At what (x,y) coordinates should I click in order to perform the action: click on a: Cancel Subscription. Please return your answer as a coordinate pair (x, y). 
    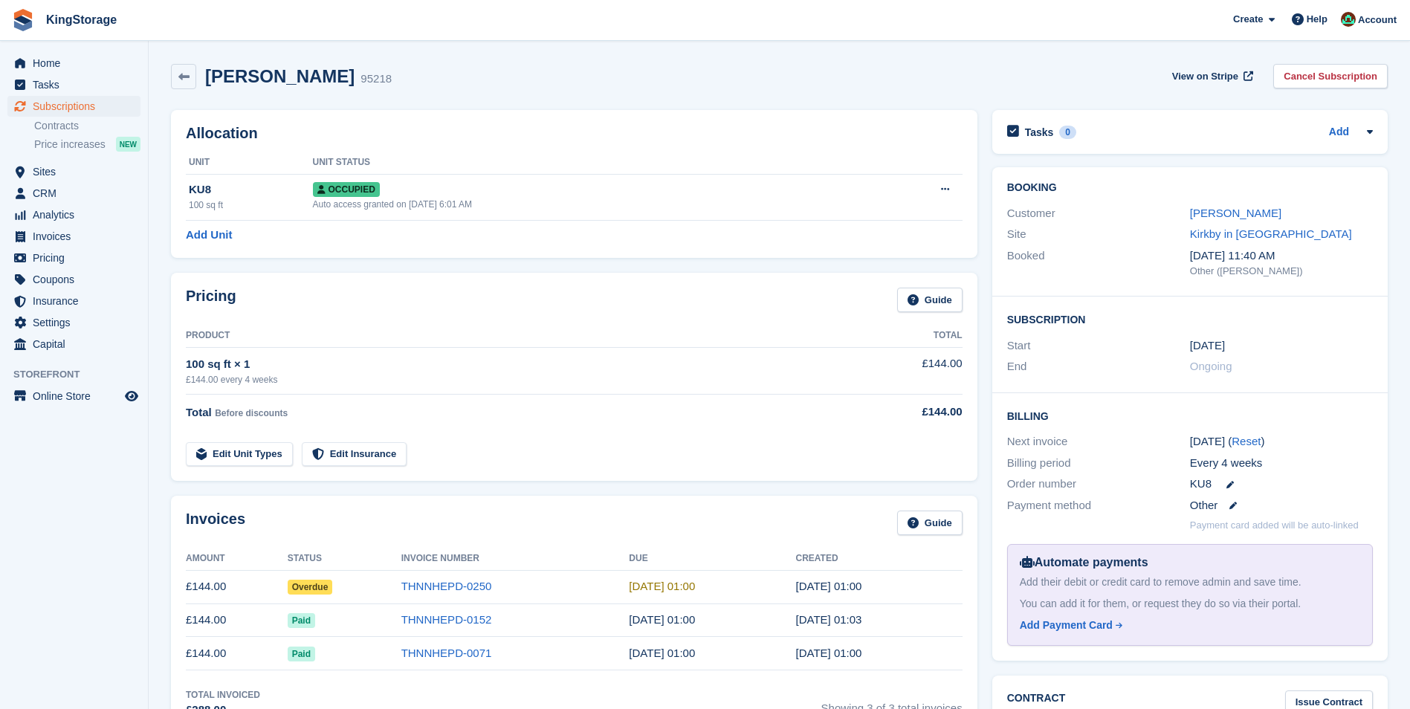
    Looking at the image, I should click on (1330, 76).